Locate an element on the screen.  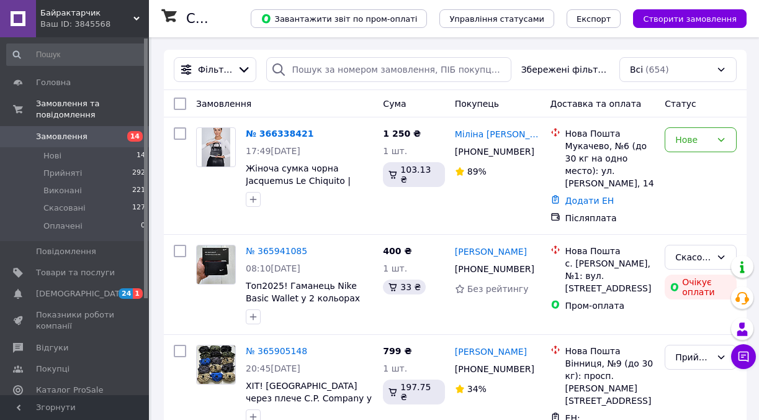
span: Збережені фільтри: is located at coordinates (566, 70).